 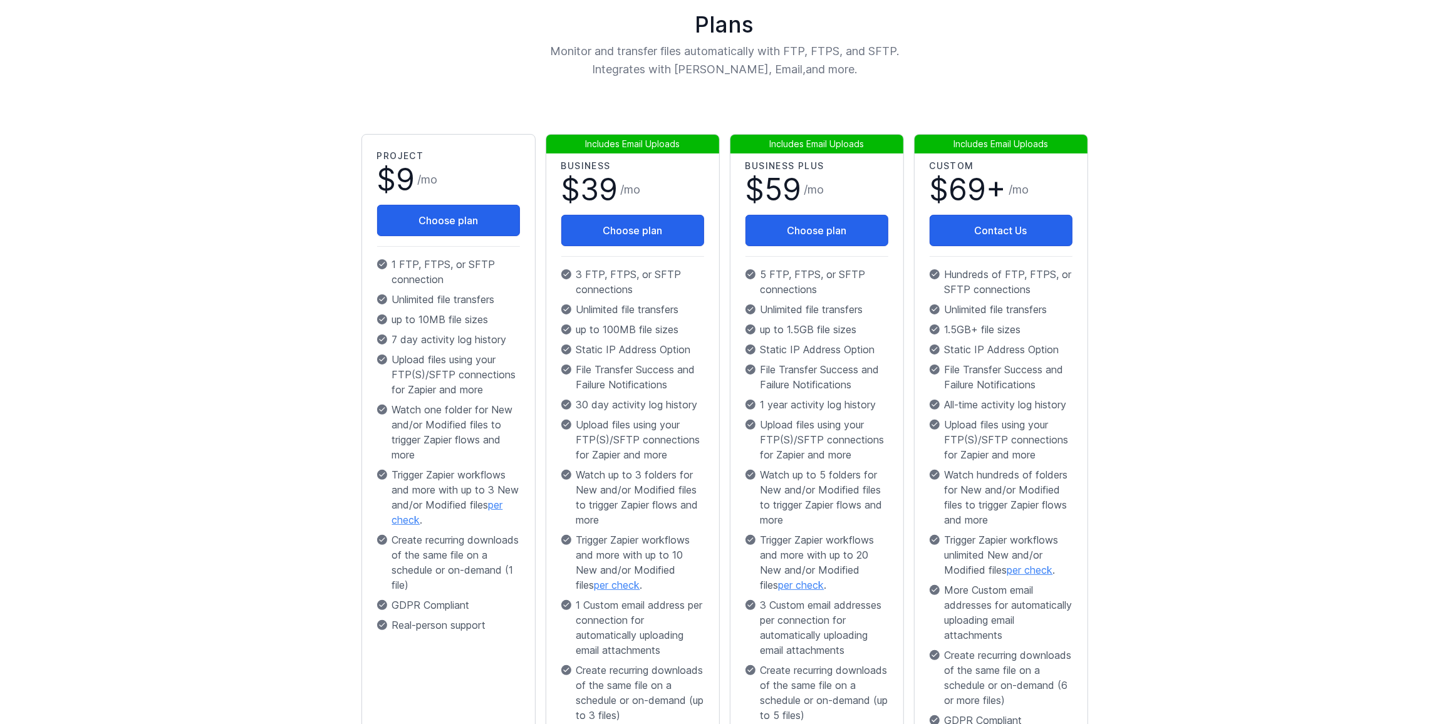 What do you see at coordinates (633, 628) in the screenshot?
I see `p: 1 Custom email address per connection for automatically uploading email attachments` at bounding box center [633, 628].